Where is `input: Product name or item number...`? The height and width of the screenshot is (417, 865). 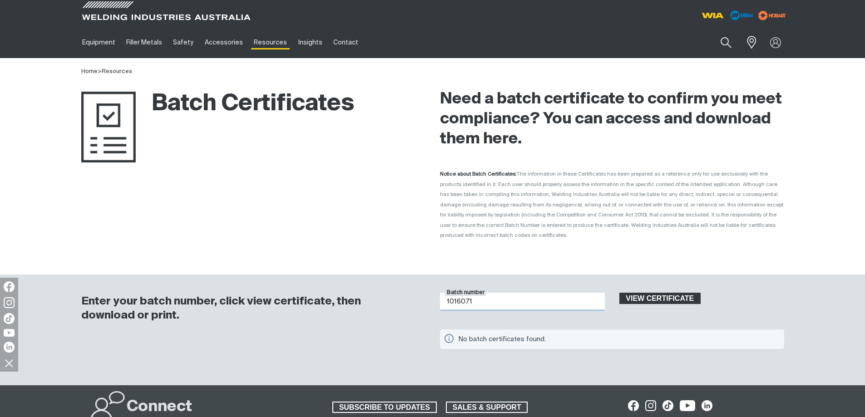
input: Product name or item number... is located at coordinates (719, 42).